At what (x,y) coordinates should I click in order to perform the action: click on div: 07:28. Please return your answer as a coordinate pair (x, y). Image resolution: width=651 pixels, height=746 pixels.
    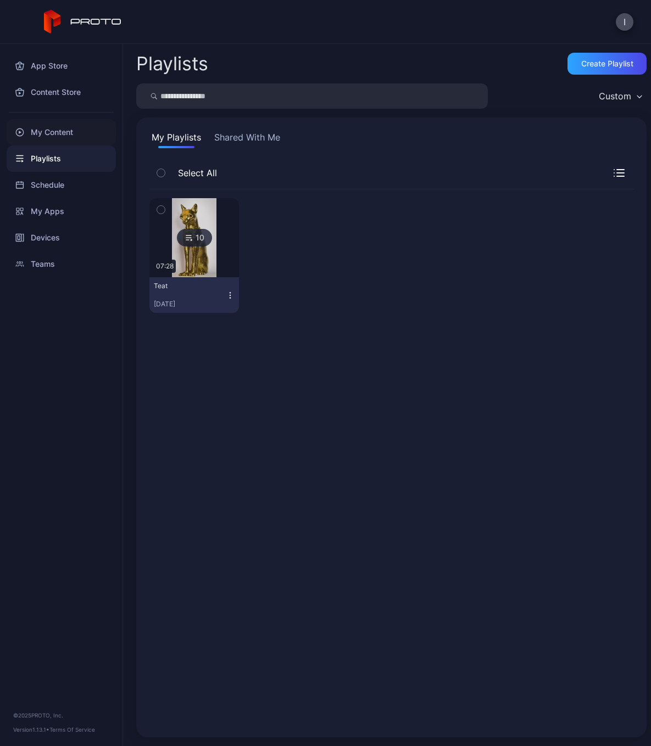
    Looking at the image, I should click on (165, 266).